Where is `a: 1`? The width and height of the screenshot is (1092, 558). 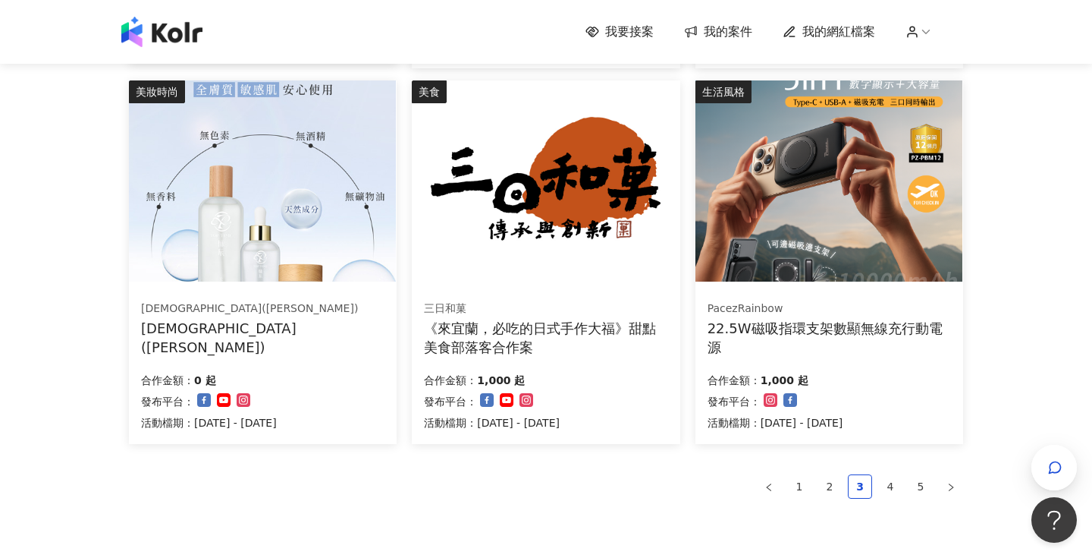 a: 1 is located at coordinates (800, 486).